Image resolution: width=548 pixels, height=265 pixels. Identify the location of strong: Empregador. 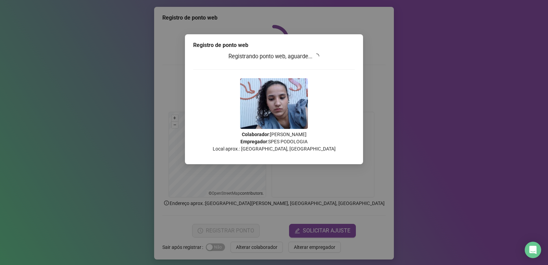
(254, 141).